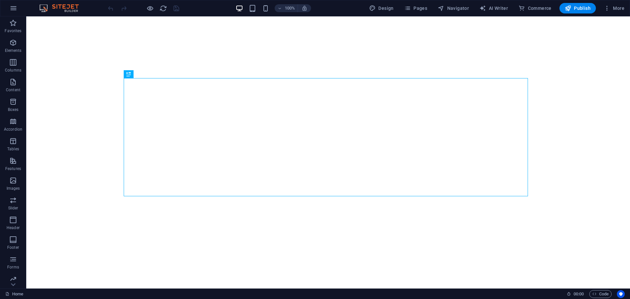 This screenshot has width=630, height=299. What do you see at coordinates (13, 228) in the screenshot?
I see `p: Header` at bounding box center [13, 228].